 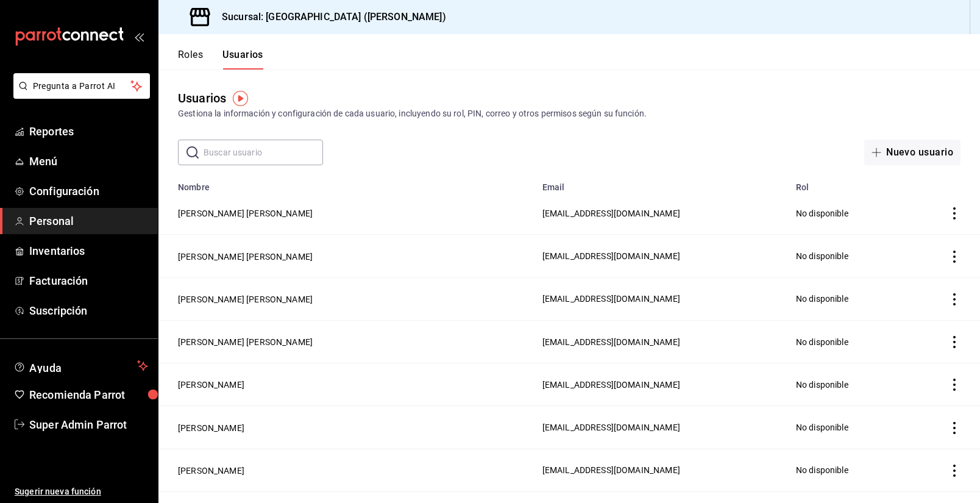 I want to click on img: Tooltip marker, so click(x=240, y=98).